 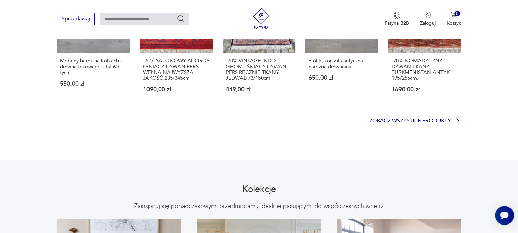 What do you see at coordinates (427, 19) in the screenshot?
I see `button: Zaloguj` at bounding box center [427, 19].